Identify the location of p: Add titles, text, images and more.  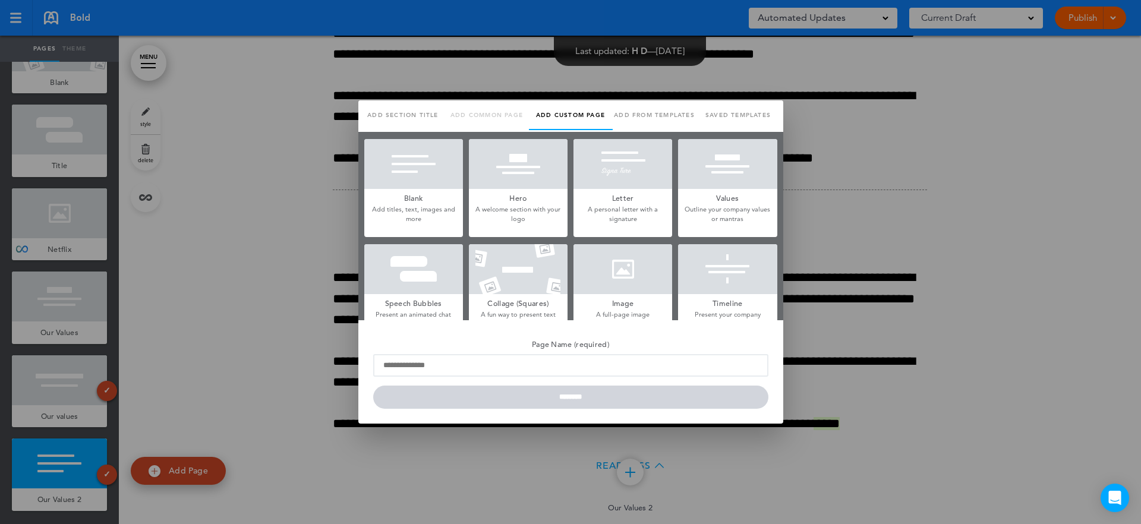
(414, 214).